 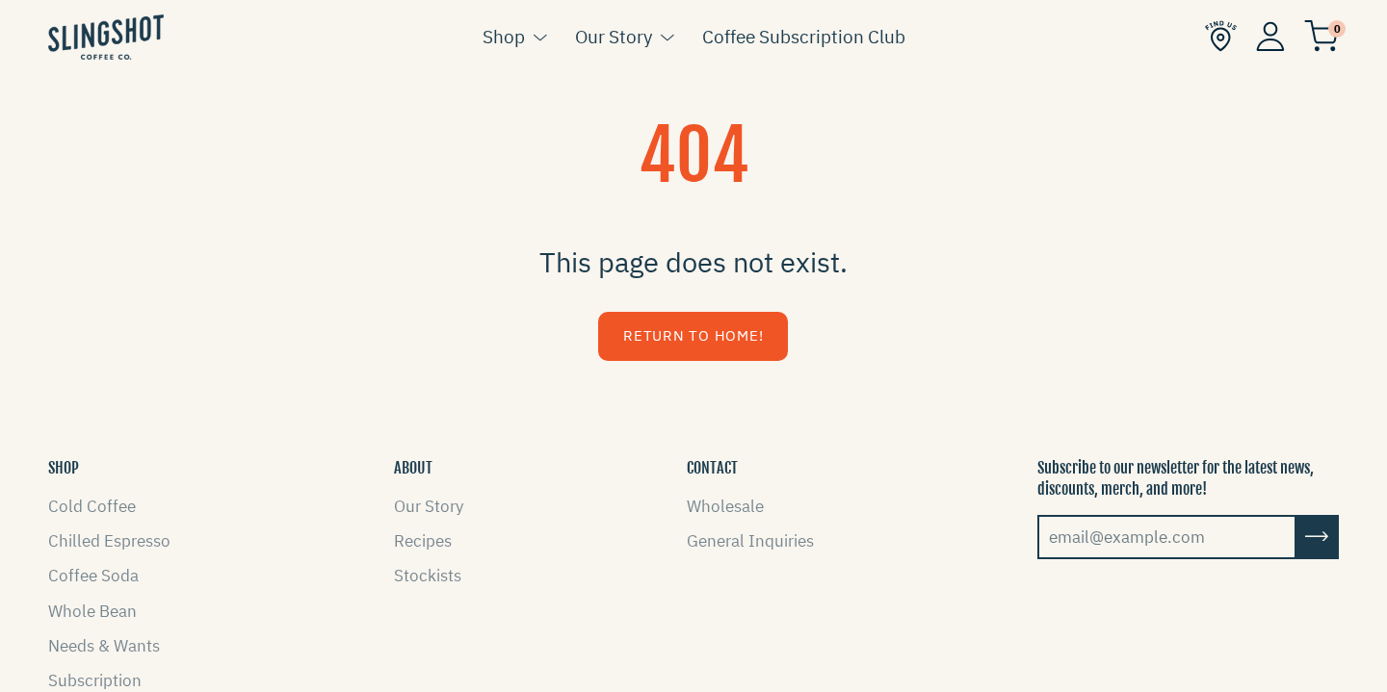 What do you see at coordinates (750, 541) in the screenshot?
I see `a: General Inquiries` at bounding box center [750, 541].